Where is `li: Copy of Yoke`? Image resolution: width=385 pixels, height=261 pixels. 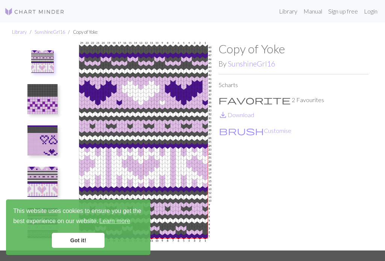 li: Copy of Yoke is located at coordinates (81, 32).